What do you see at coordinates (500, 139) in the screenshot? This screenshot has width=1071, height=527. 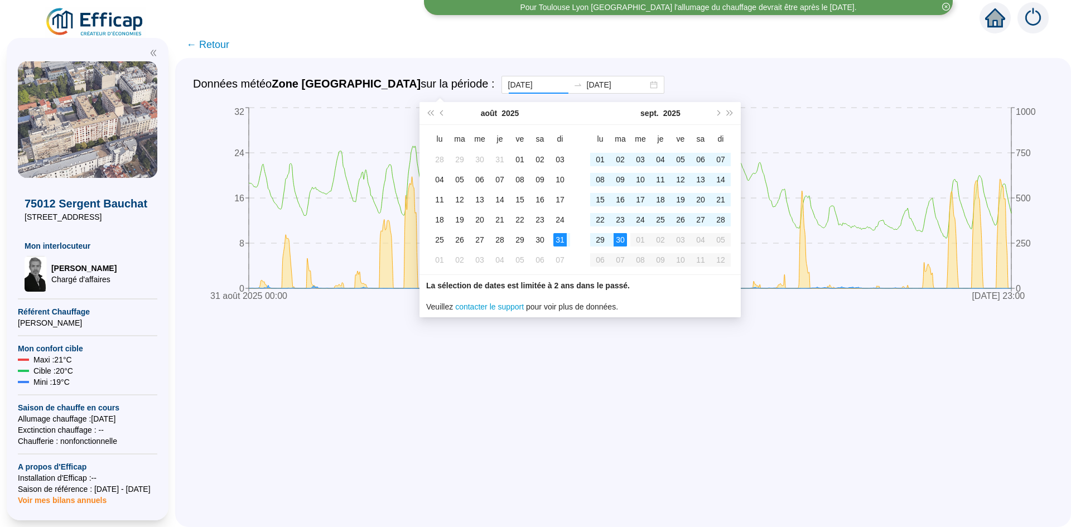 I see `th: je` at bounding box center [500, 139].